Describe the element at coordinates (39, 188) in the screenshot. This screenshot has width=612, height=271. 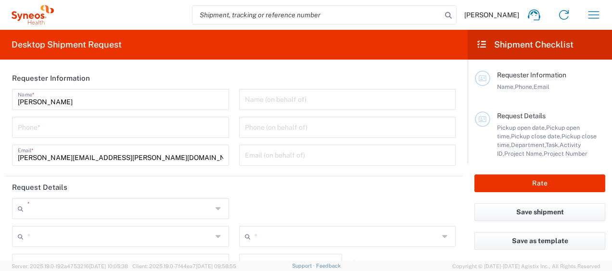
I see `h2: Request Details` at that location.